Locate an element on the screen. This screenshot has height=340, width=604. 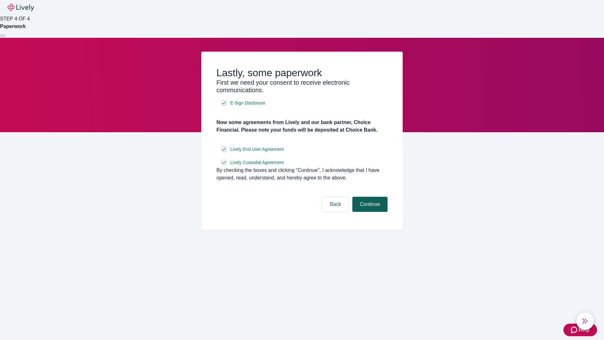
img: Lively is located at coordinates (21, 8).